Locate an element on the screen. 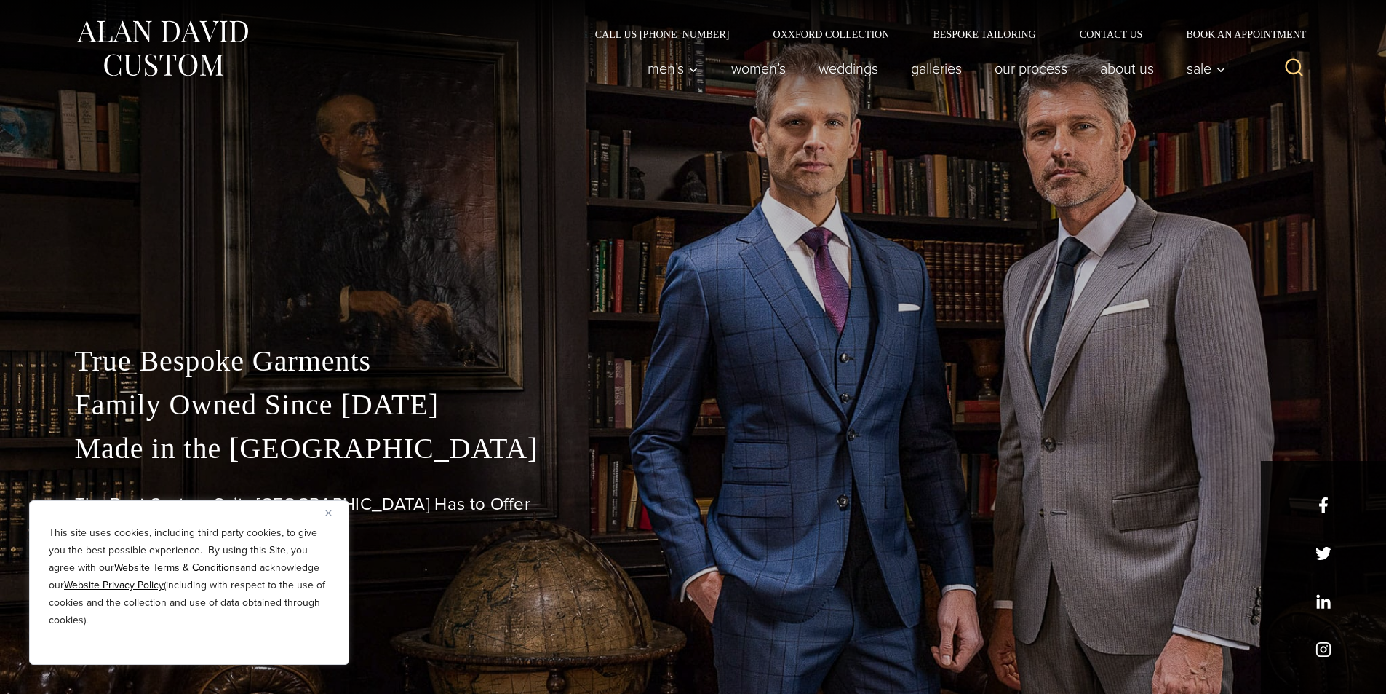  button: Close is located at coordinates (334, 512).